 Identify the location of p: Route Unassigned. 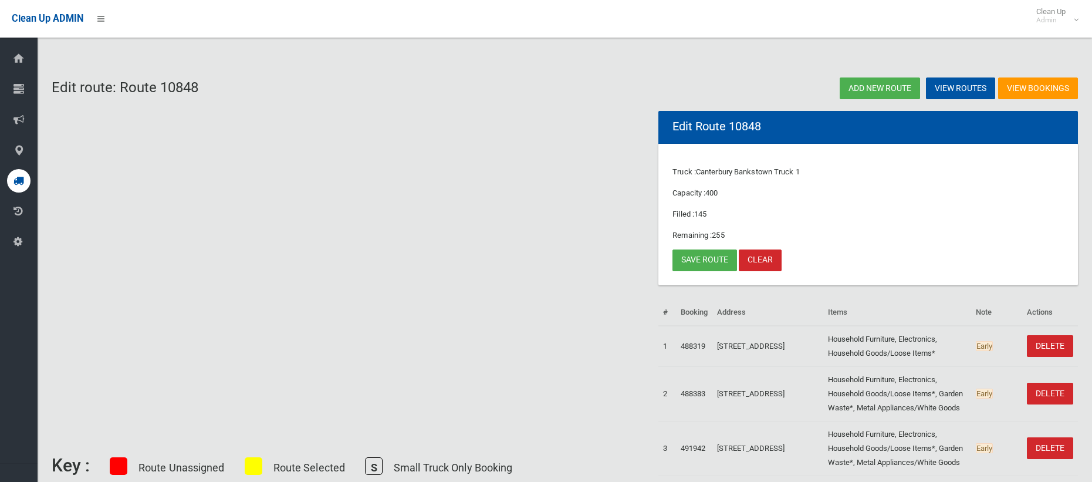
(181, 467).